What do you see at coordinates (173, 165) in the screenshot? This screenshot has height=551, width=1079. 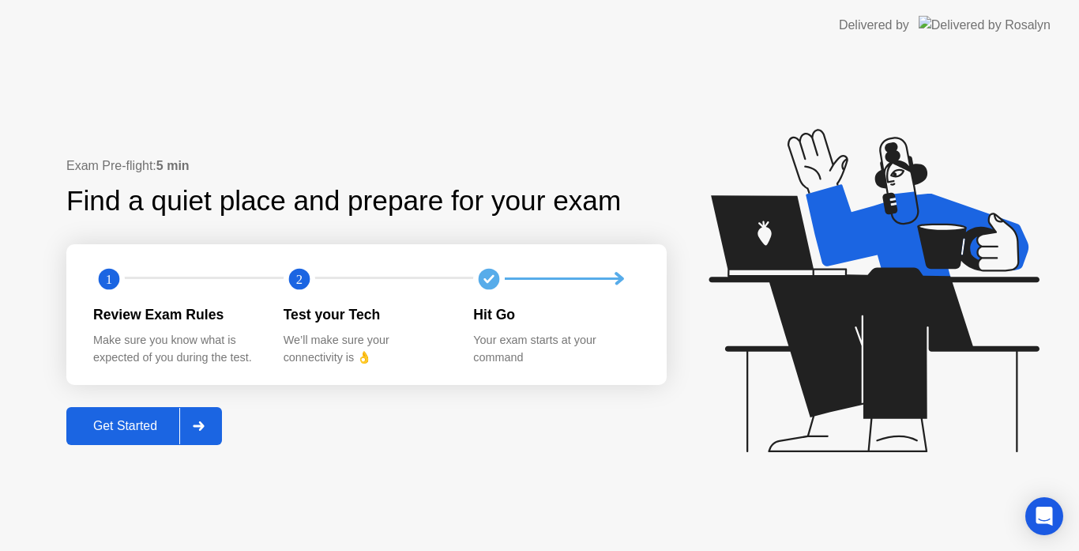 I see `b: 5 min` at bounding box center [173, 165].